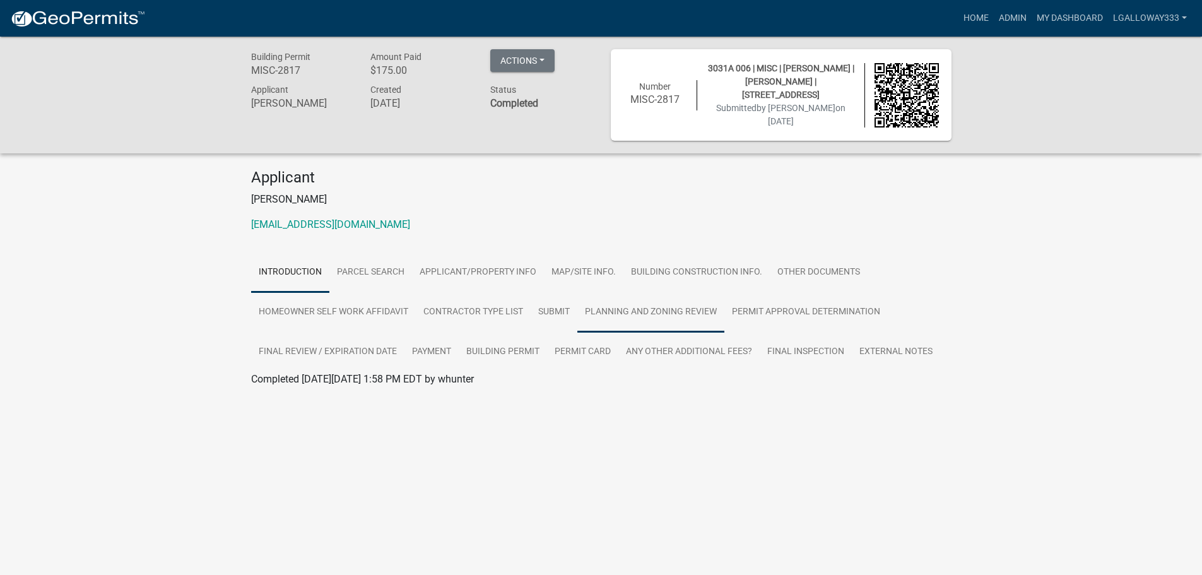 The width and height of the screenshot is (1202, 575). What do you see at coordinates (503, 352) in the screenshot?
I see `a: Building Permit` at bounding box center [503, 352].